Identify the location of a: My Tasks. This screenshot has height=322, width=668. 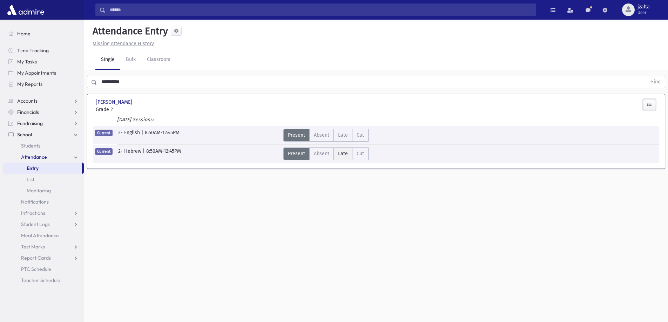
(43, 62).